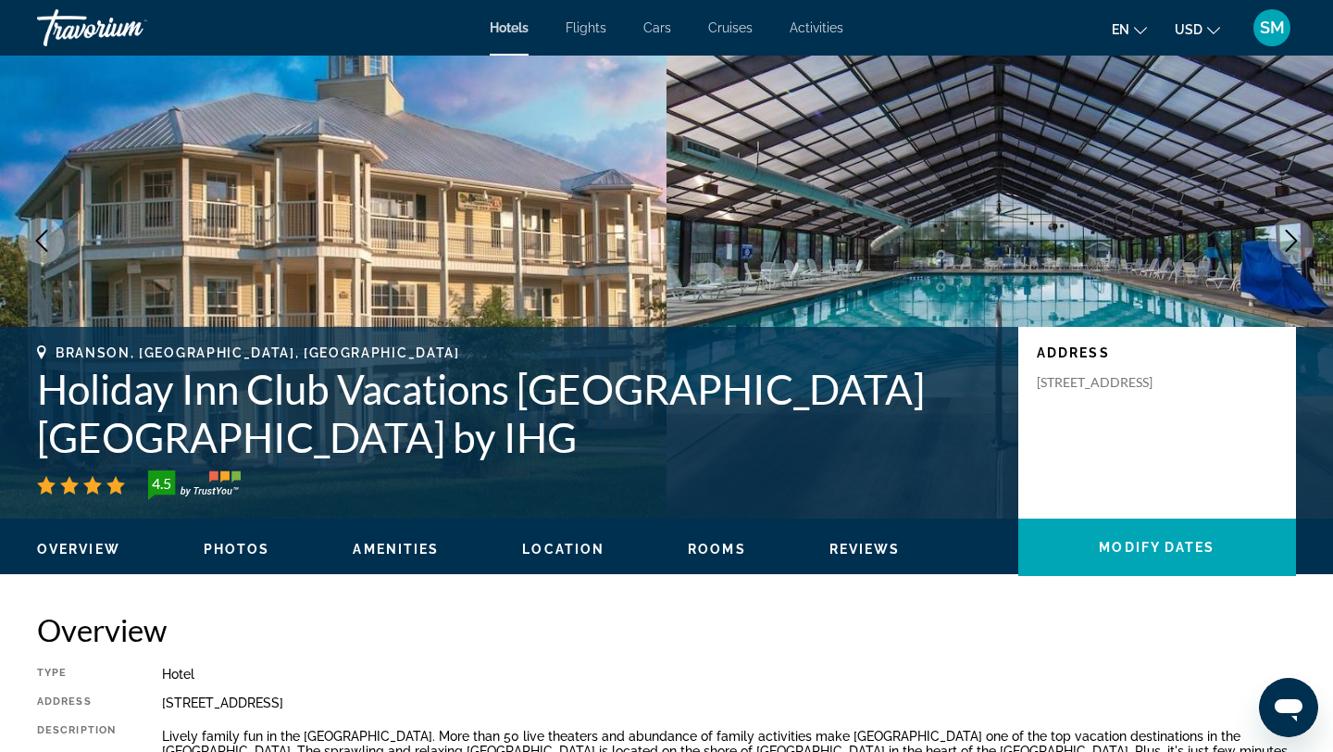  I want to click on span: en, so click(1120, 30).